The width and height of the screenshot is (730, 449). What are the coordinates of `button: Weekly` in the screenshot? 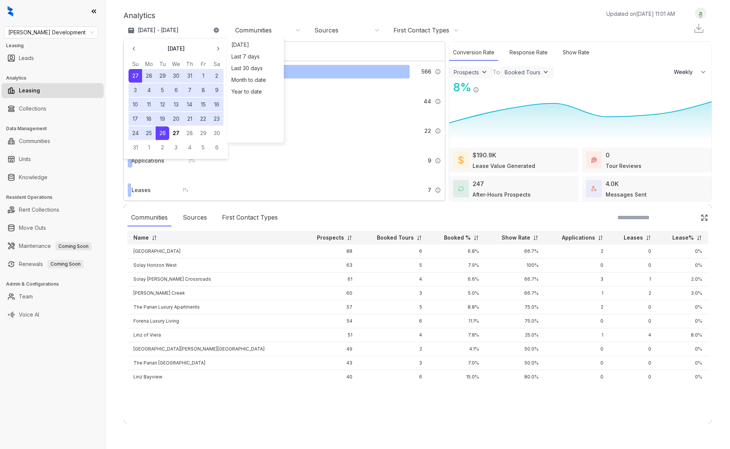 It's located at (691, 72).